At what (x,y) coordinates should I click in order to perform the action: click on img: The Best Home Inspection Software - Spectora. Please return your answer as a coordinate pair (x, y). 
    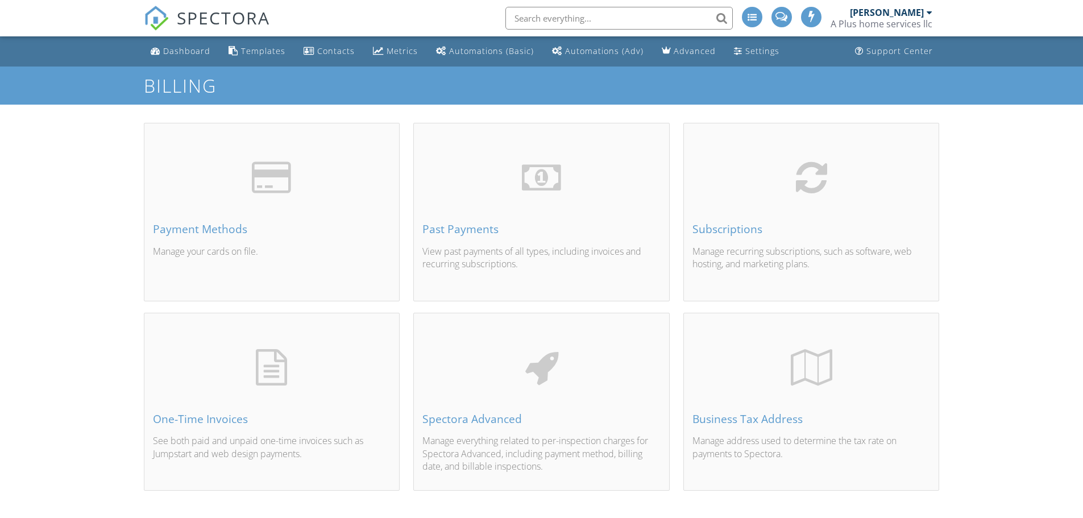
    Looking at the image, I should click on (156, 18).